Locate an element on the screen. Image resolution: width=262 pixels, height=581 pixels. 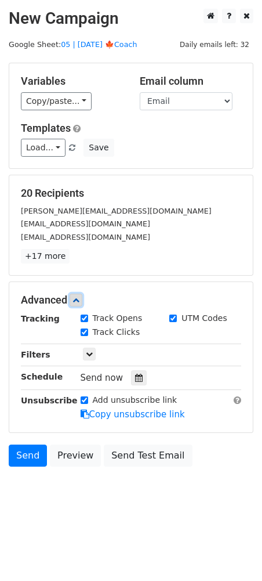
h5: Email column is located at coordinates (190, 81).